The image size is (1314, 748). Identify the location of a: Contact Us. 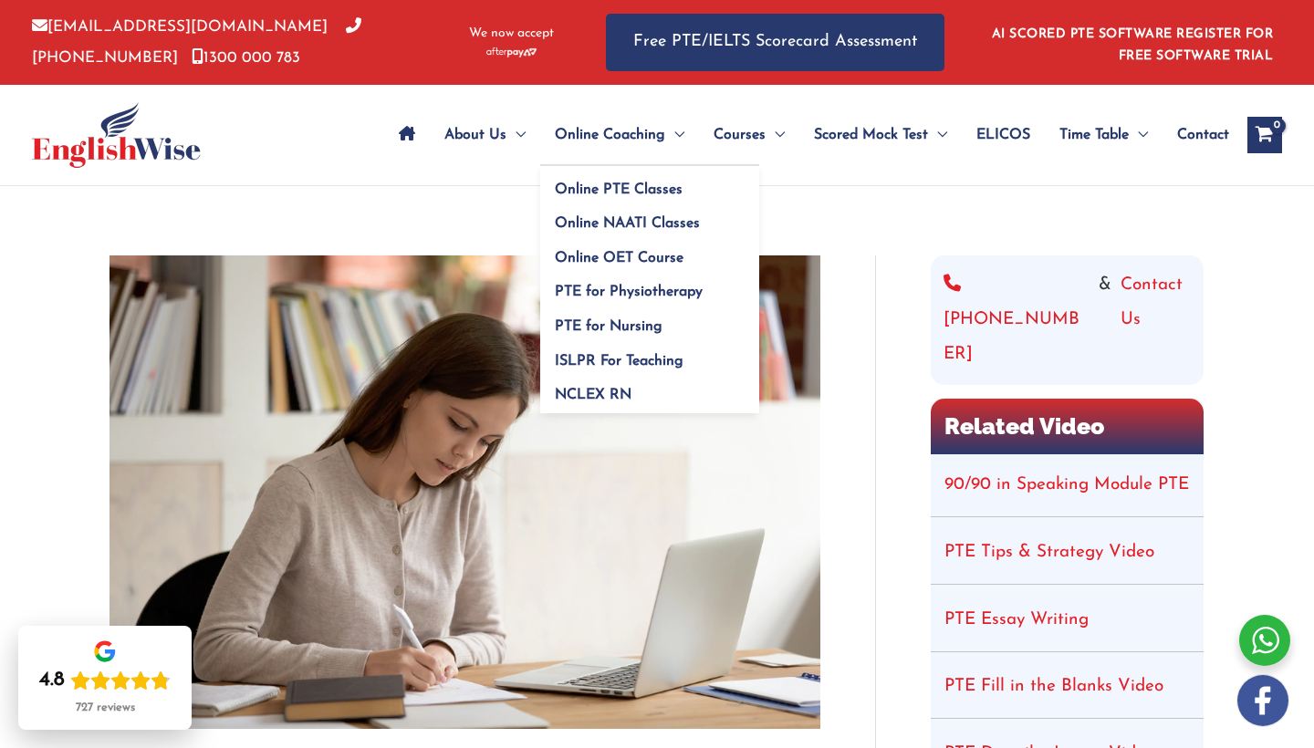
(1155, 320).